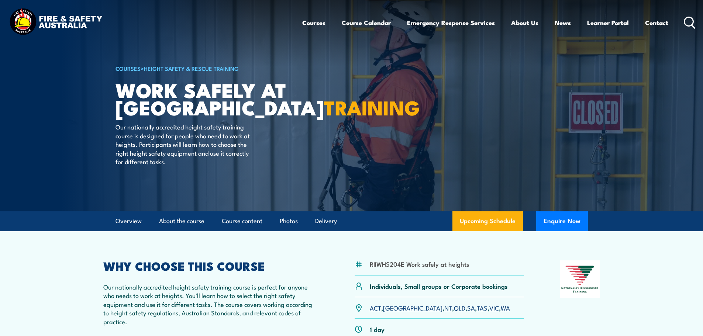  I want to click on p: Individuals, Small groups or Corporate bookings, so click(439, 286).